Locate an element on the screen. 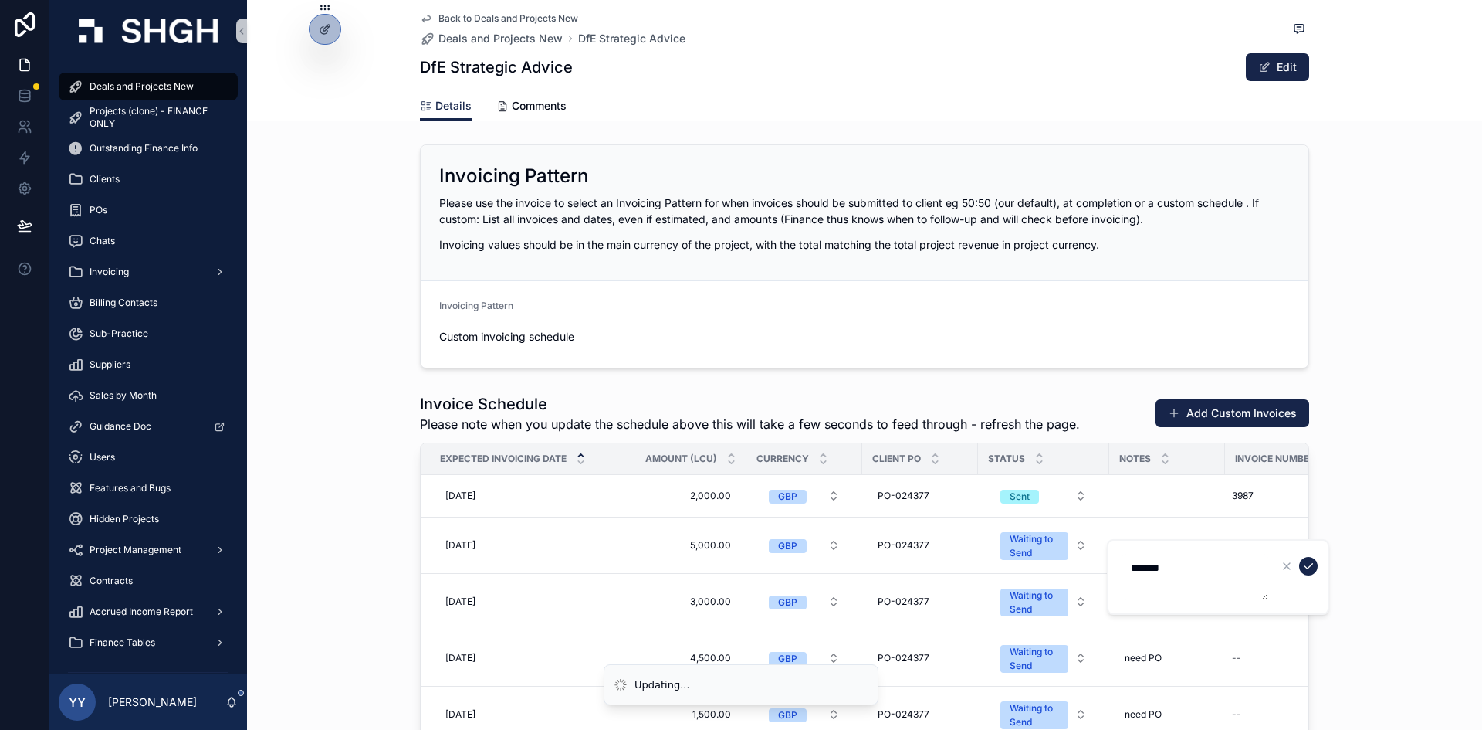  h1: Invoice Schedule is located at coordinates (750, 404).